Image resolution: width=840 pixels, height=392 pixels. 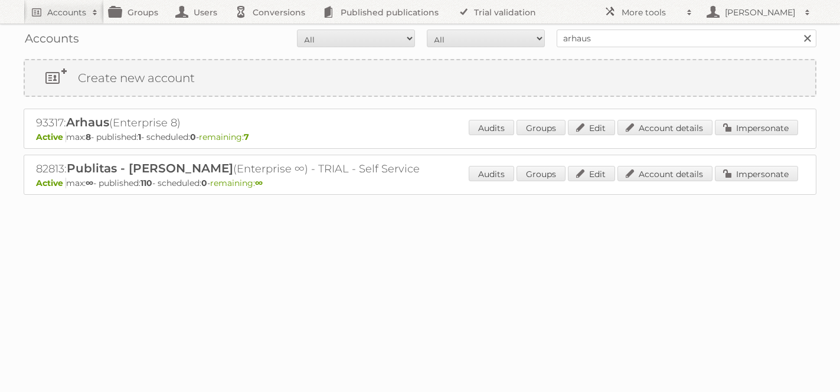 I want to click on strong: 1, so click(x=139, y=137).